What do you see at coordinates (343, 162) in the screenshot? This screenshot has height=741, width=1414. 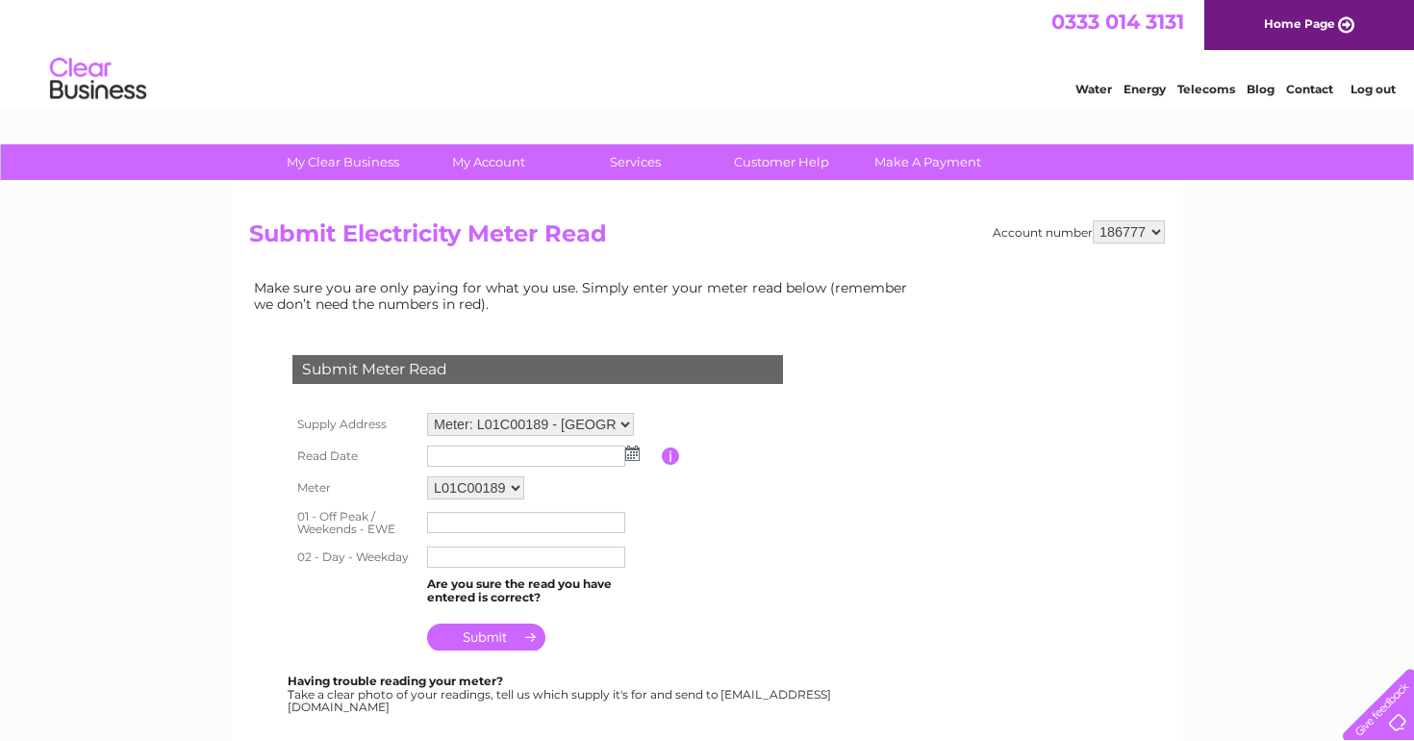 I see `a: My Clear Business` at bounding box center [343, 162].